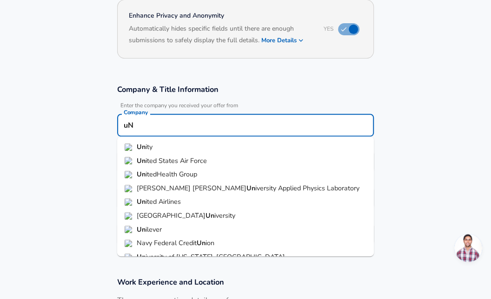 The image size is (491, 299). What do you see at coordinates (163, 202) in the screenshot?
I see `span: ited Airlines` at bounding box center [163, 202].